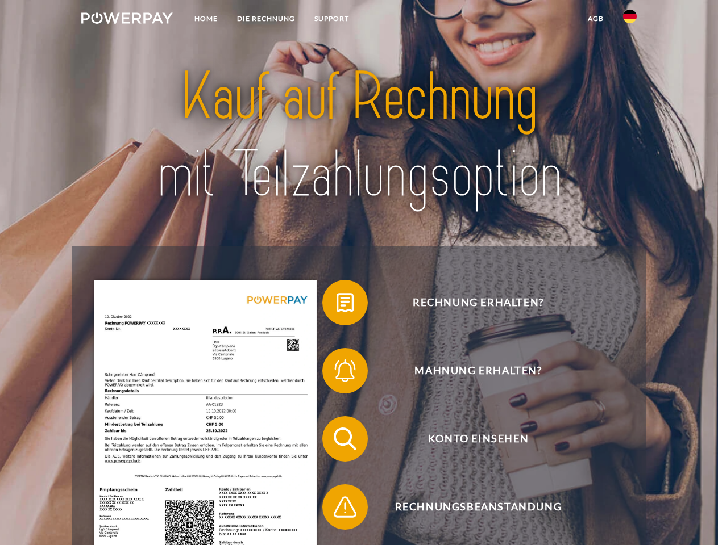 This screenshot has width=718, height=545. What do you see at coordinates (470, 439) in the screenshot?
I see `button: Konto einsehen` at bounding box center [470, 439].